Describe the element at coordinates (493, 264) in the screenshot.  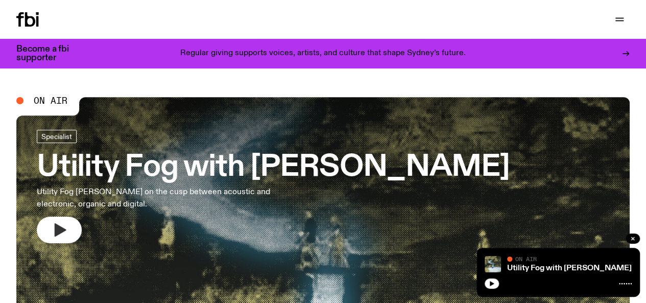
I see `img: Cover of Corps Citoyen album Barrani` at that location.